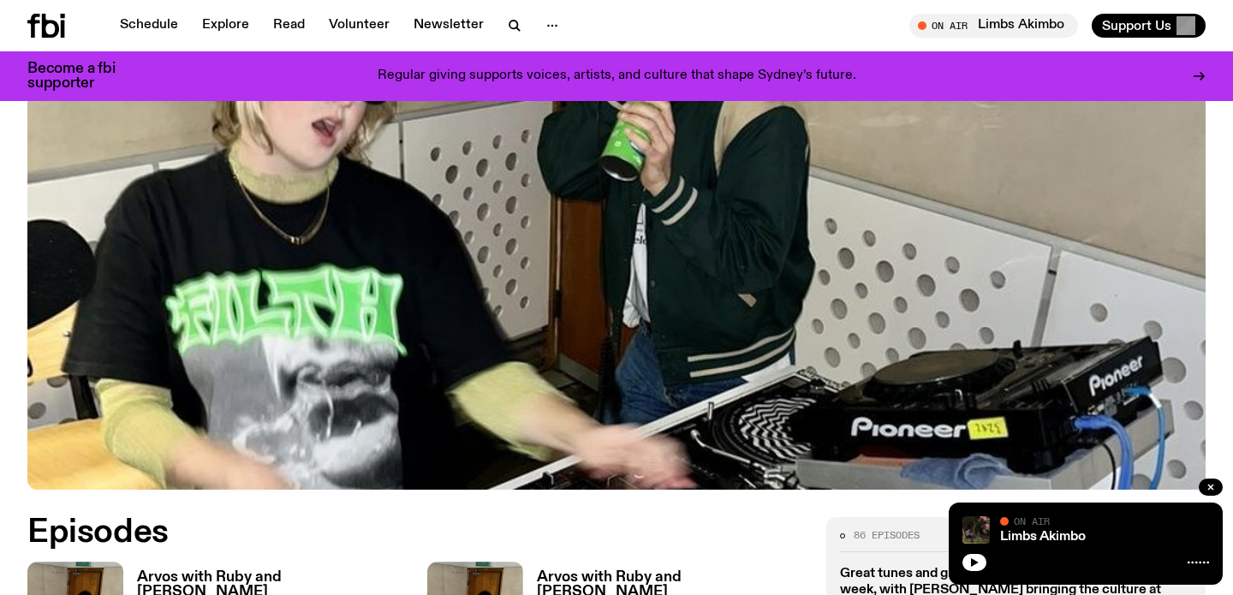  Describe the element at coordinates (1149, 26) in the screenshot. I see `button: Support Us` at that location.